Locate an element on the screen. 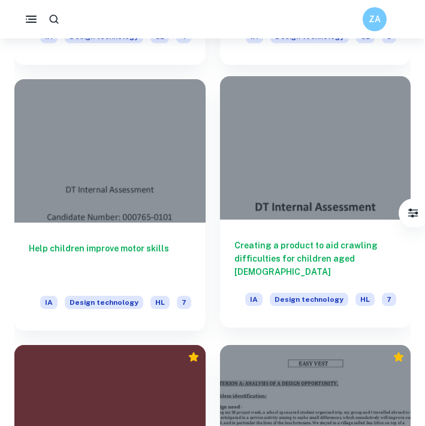 The width and height of the screenshot is (425, 426). button: ZA is located at coordinates (375, 19).